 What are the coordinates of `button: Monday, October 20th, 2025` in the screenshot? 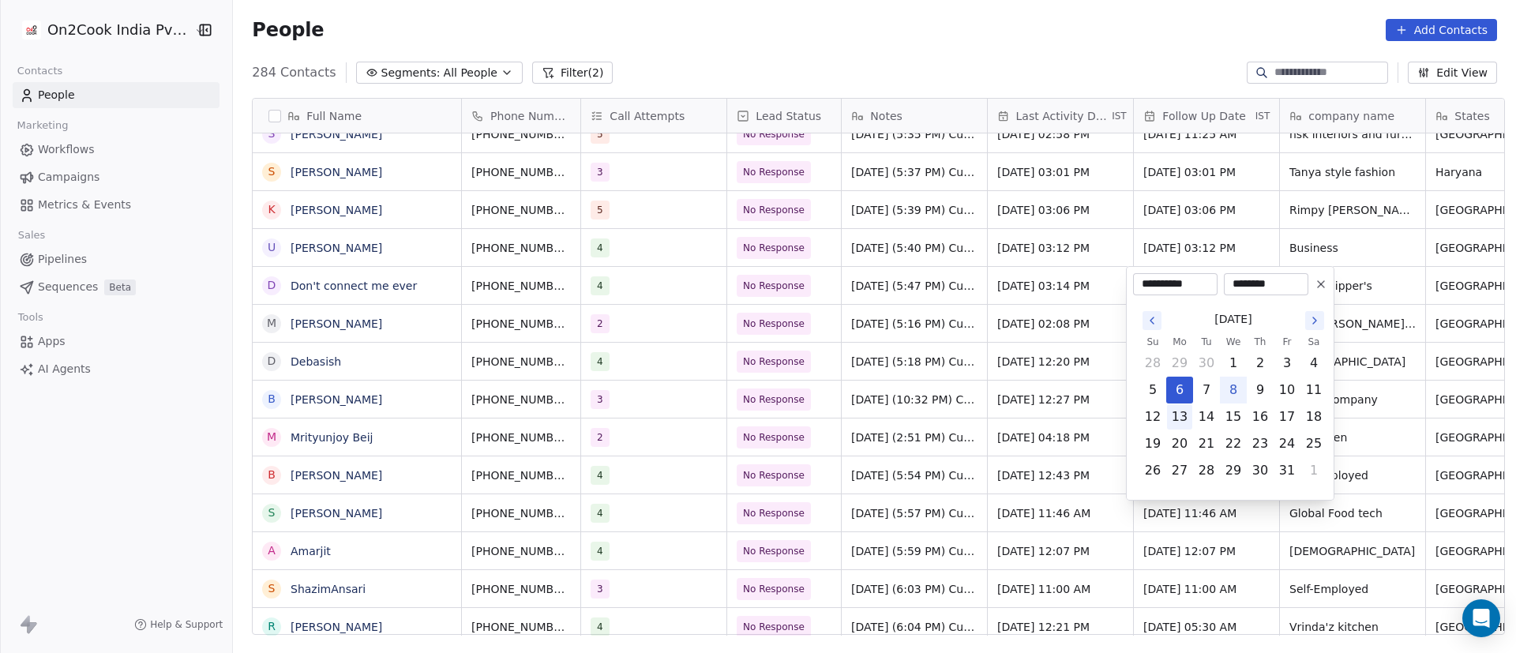 It's located at (1180, 444).